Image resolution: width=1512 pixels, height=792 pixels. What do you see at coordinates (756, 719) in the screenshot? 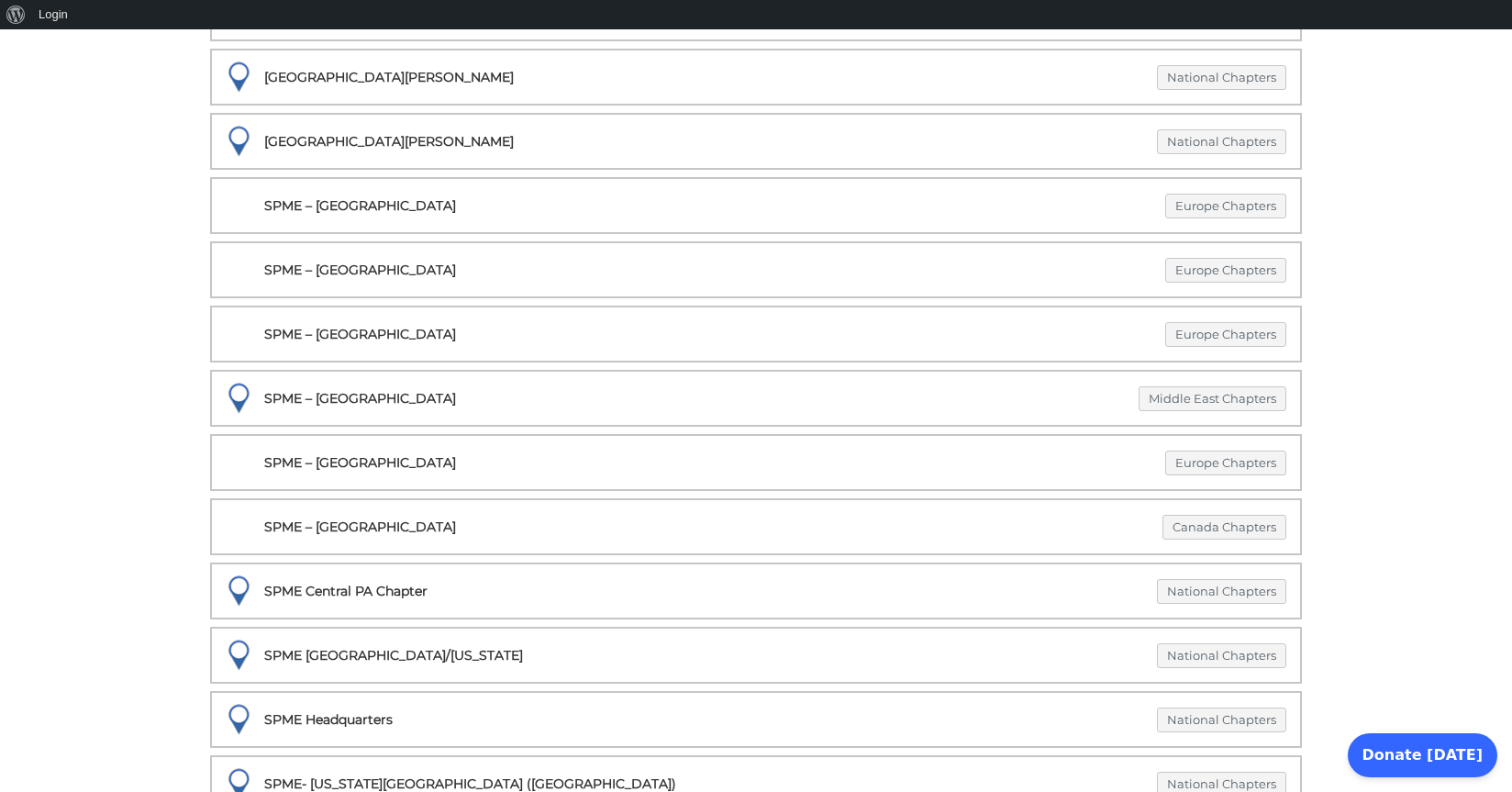
I see `div: SPME Headquarters` at bounding box center [756, 719].